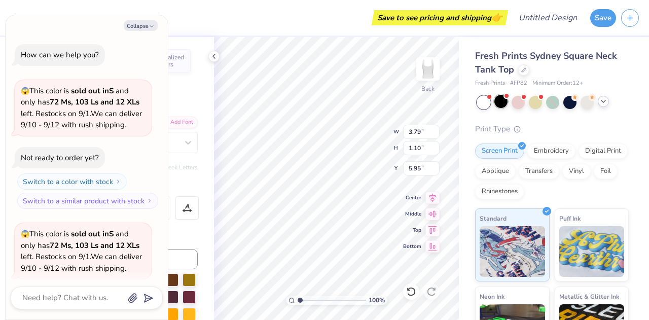  I want to click on button: Collapse, so click(140, 25).